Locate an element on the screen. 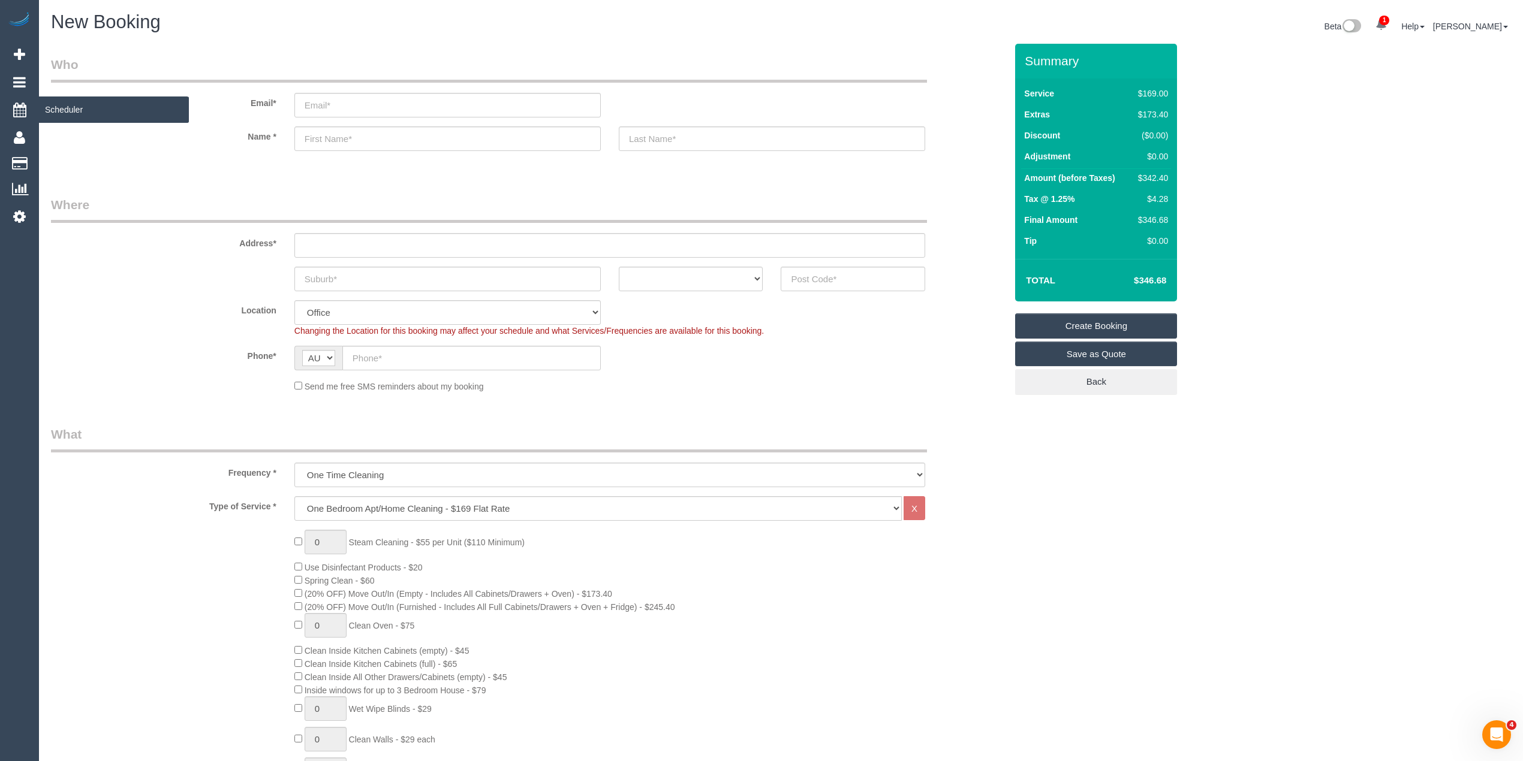  div: $173.40 is located at coordinates (1150, 114).